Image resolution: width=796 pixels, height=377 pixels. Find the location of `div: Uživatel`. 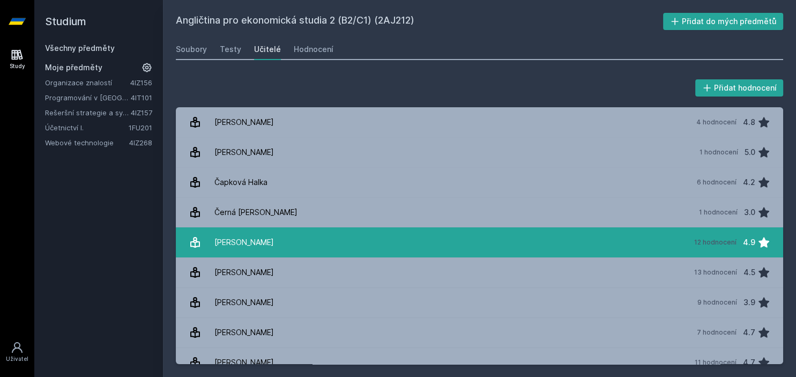

div: Uživatel is located at coordinates (17, 359).